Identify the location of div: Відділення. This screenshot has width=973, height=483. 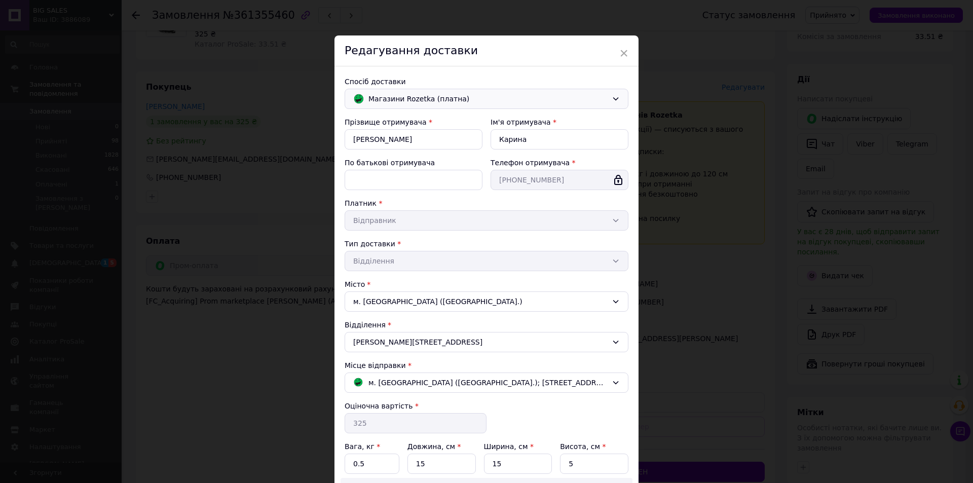
(487, 325).